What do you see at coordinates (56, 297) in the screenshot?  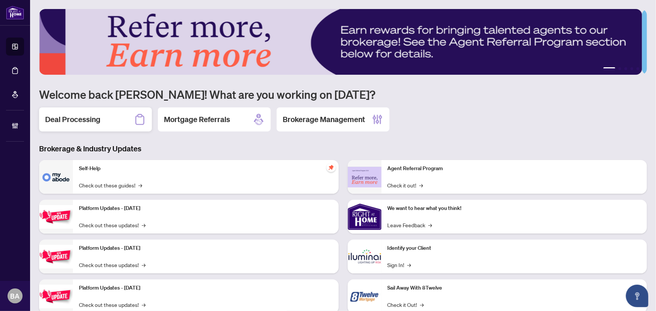 I see `img: Platform Updates - June 23, 2025` at bounding box center [56, 297].